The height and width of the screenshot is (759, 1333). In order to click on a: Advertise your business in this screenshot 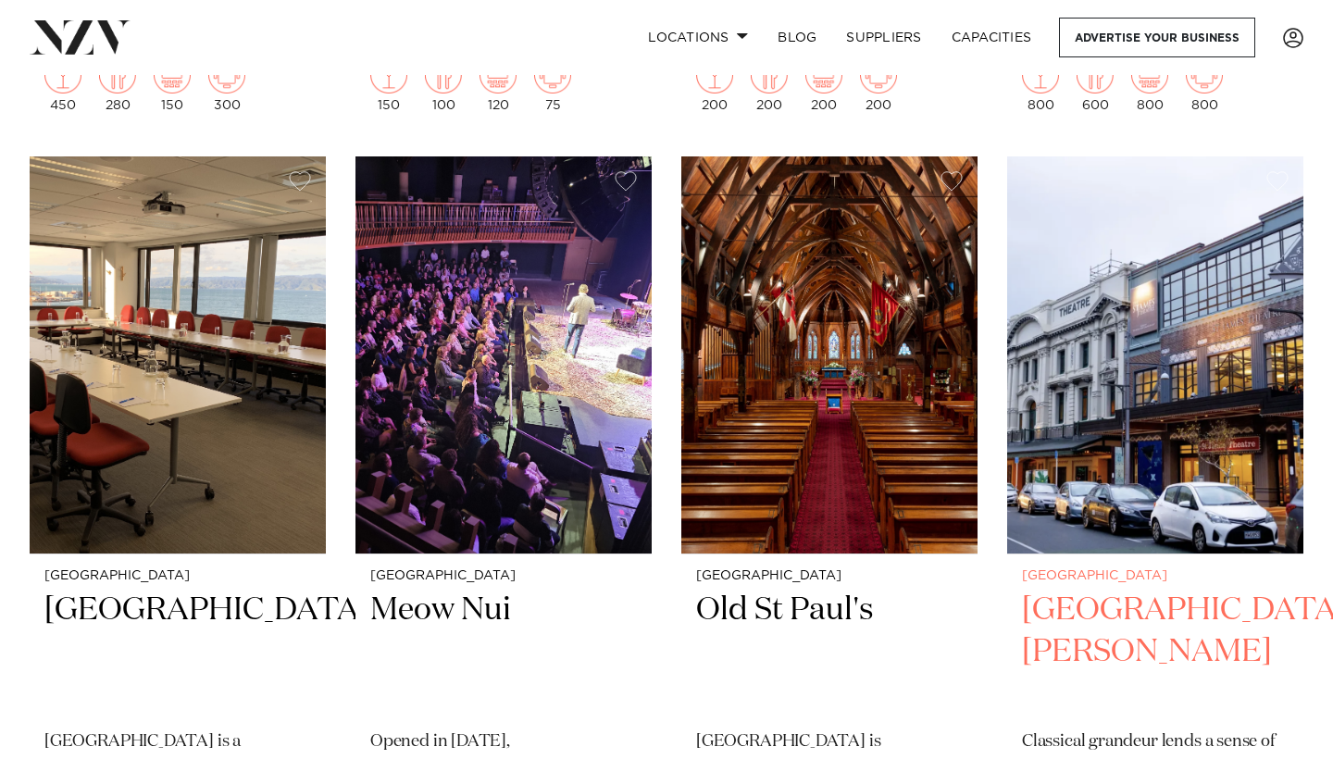, I will do `click(1157, 37)`.